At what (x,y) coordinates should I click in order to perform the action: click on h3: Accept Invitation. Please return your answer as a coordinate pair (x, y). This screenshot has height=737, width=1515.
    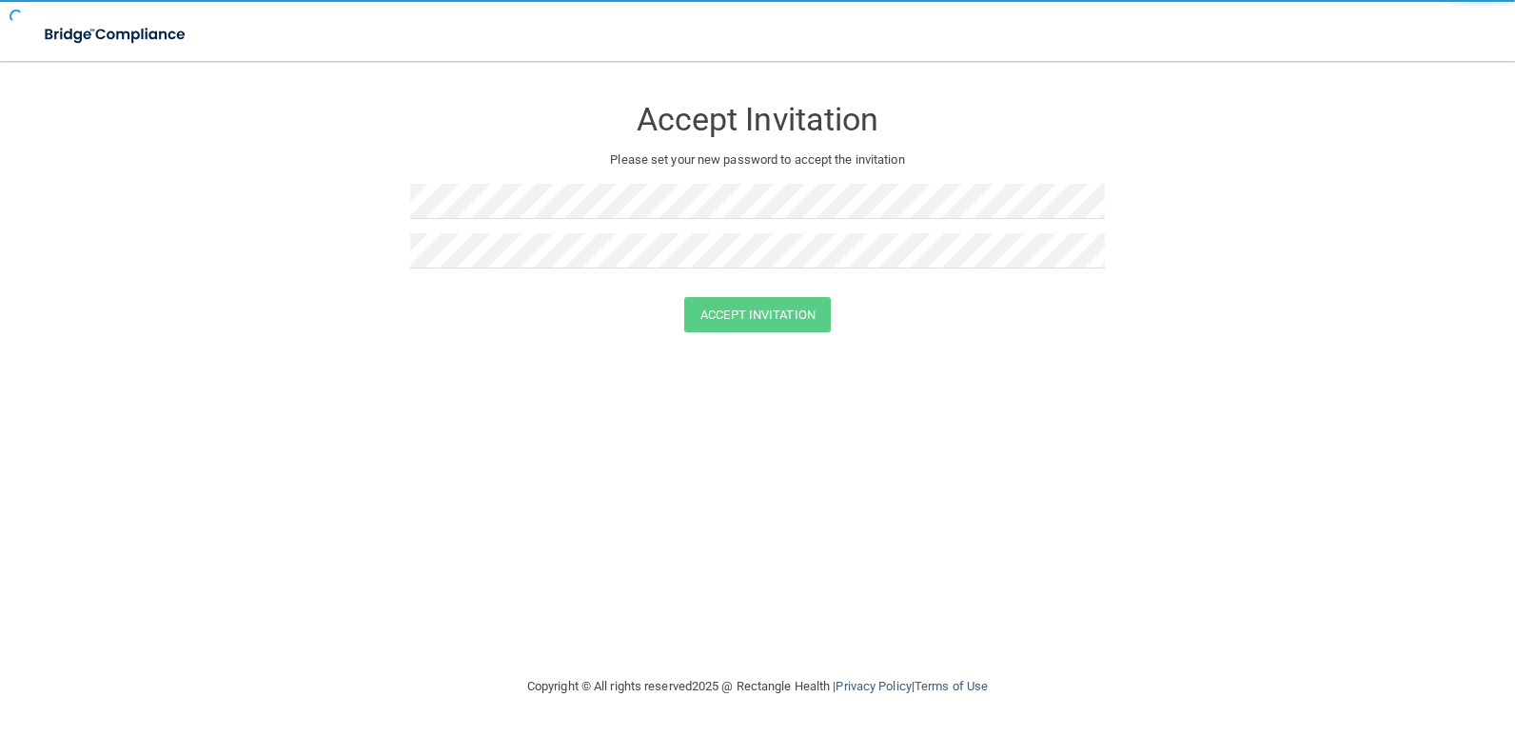
    Looking at the image, I should click on (757, 119).